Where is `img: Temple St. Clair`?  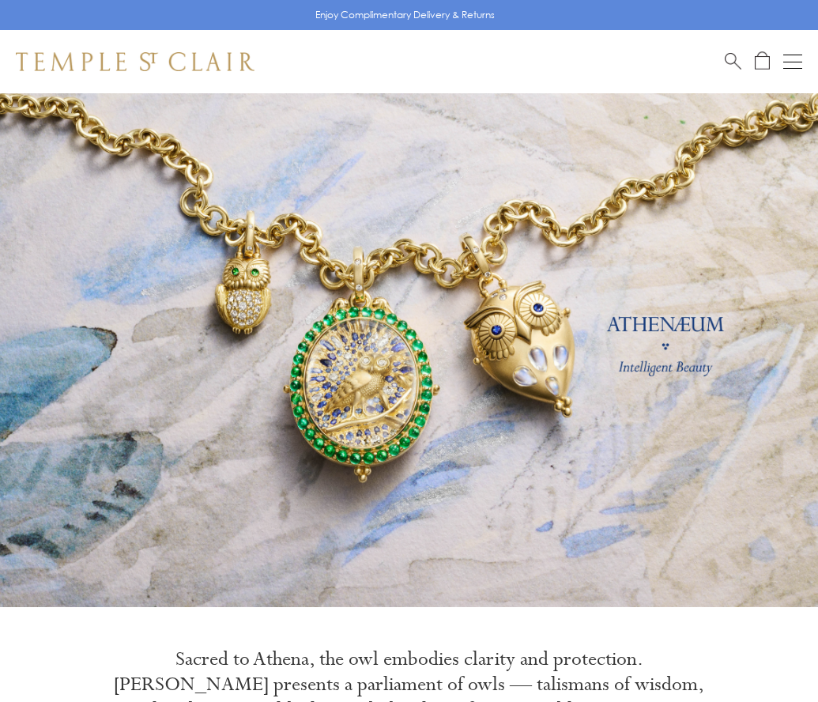
img: Temple St. Clair is located at coordinates (135, 62).